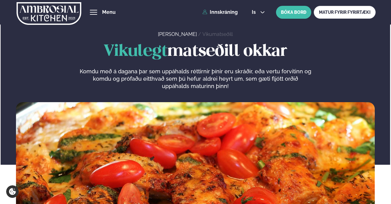 The width and height of the screenshot is (391, 204). I want to click on button: BÓKA BORÐ, so click(293, 12).